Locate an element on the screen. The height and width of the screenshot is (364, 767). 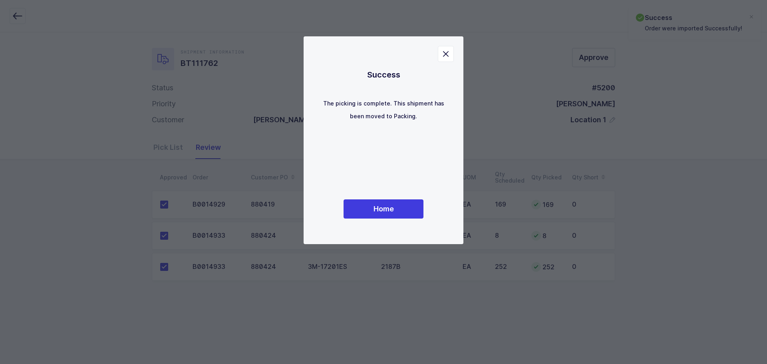
div: dialog is located at coordinates (383, 140).